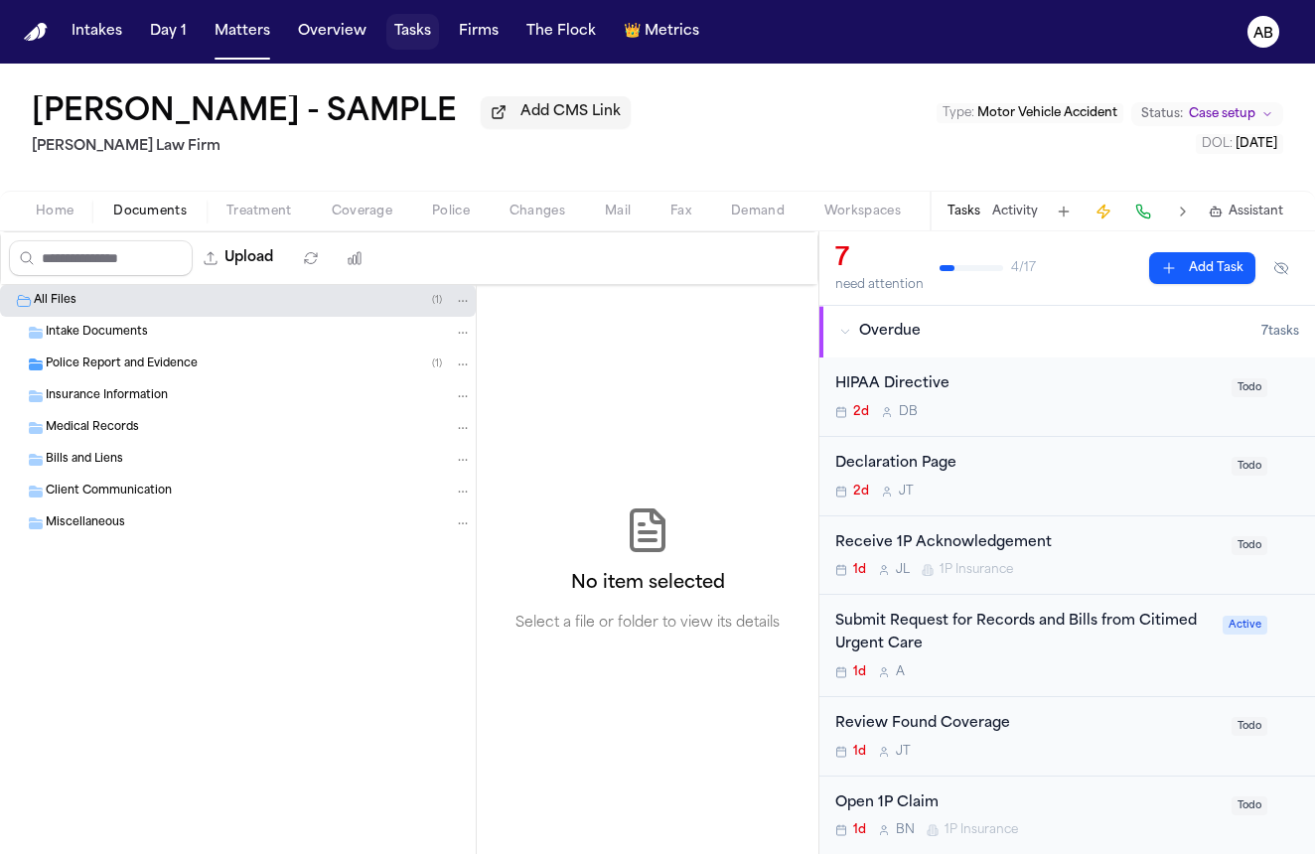 Image resolution: width=1315 pixels, height=854 pixels. Describe the element at coordinates (661, 32) in the screenshot. I see `button: crownMetrics` at that location.